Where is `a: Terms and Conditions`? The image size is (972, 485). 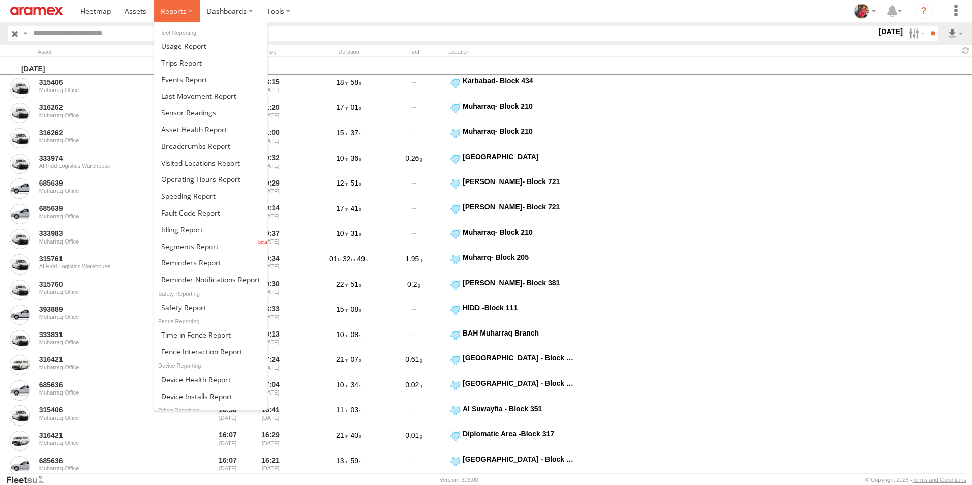
a: Terms and Conditions is located at coordinates (940, 480).